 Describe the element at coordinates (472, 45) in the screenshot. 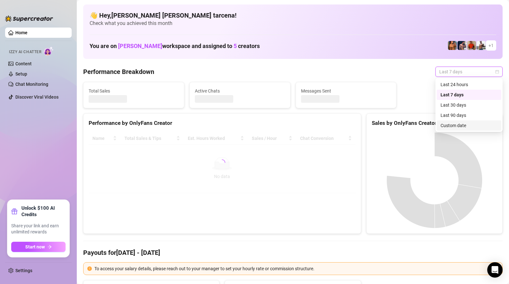

I see `img: Justin` at that location.